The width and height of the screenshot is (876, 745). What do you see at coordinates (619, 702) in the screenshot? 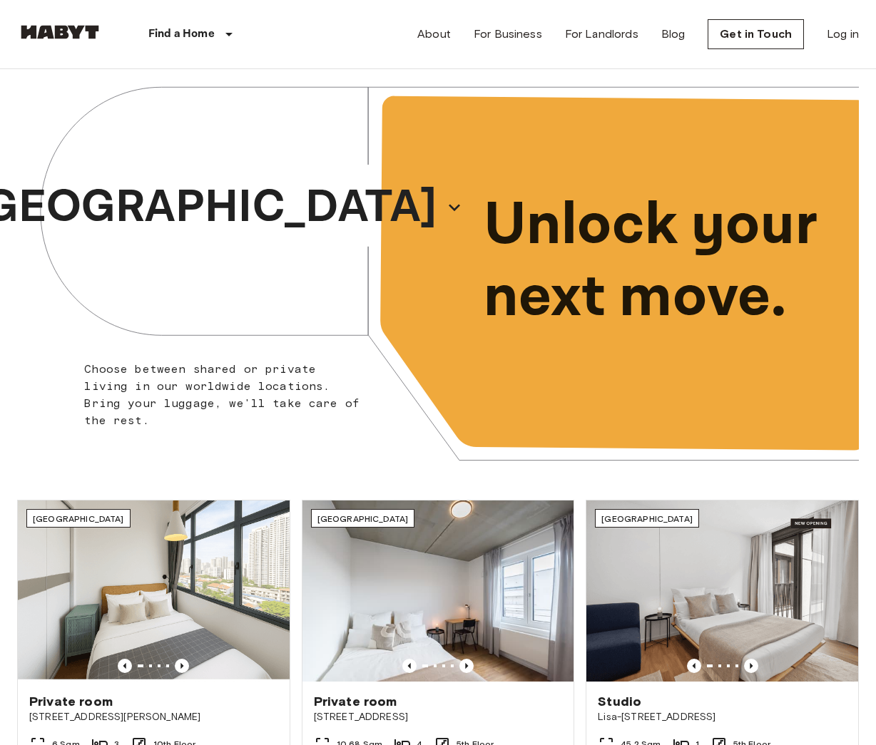
I see `span: Studio` at bounding box center [619, 702].